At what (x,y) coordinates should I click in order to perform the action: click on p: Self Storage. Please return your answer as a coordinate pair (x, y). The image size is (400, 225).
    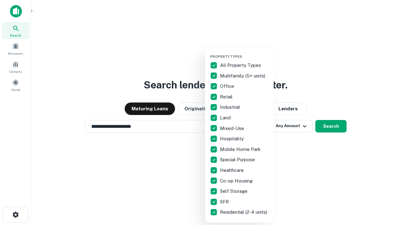
    Looking at the image, I should click on (234, 191).